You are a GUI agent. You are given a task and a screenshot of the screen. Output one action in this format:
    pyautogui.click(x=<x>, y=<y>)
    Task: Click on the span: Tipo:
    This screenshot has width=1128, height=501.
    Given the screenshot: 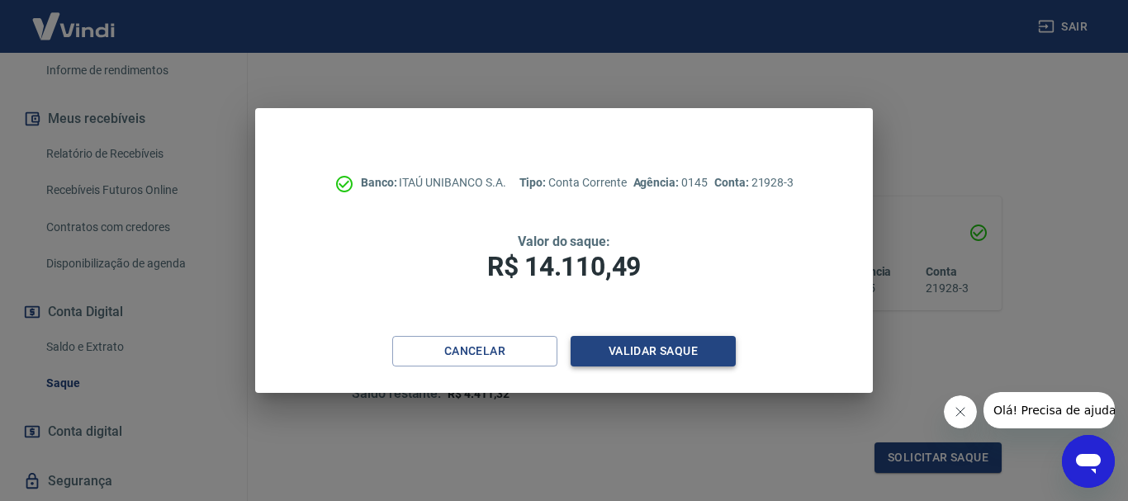 What is the action you would take?
    pyautogui.click(x=534, y=183)
    